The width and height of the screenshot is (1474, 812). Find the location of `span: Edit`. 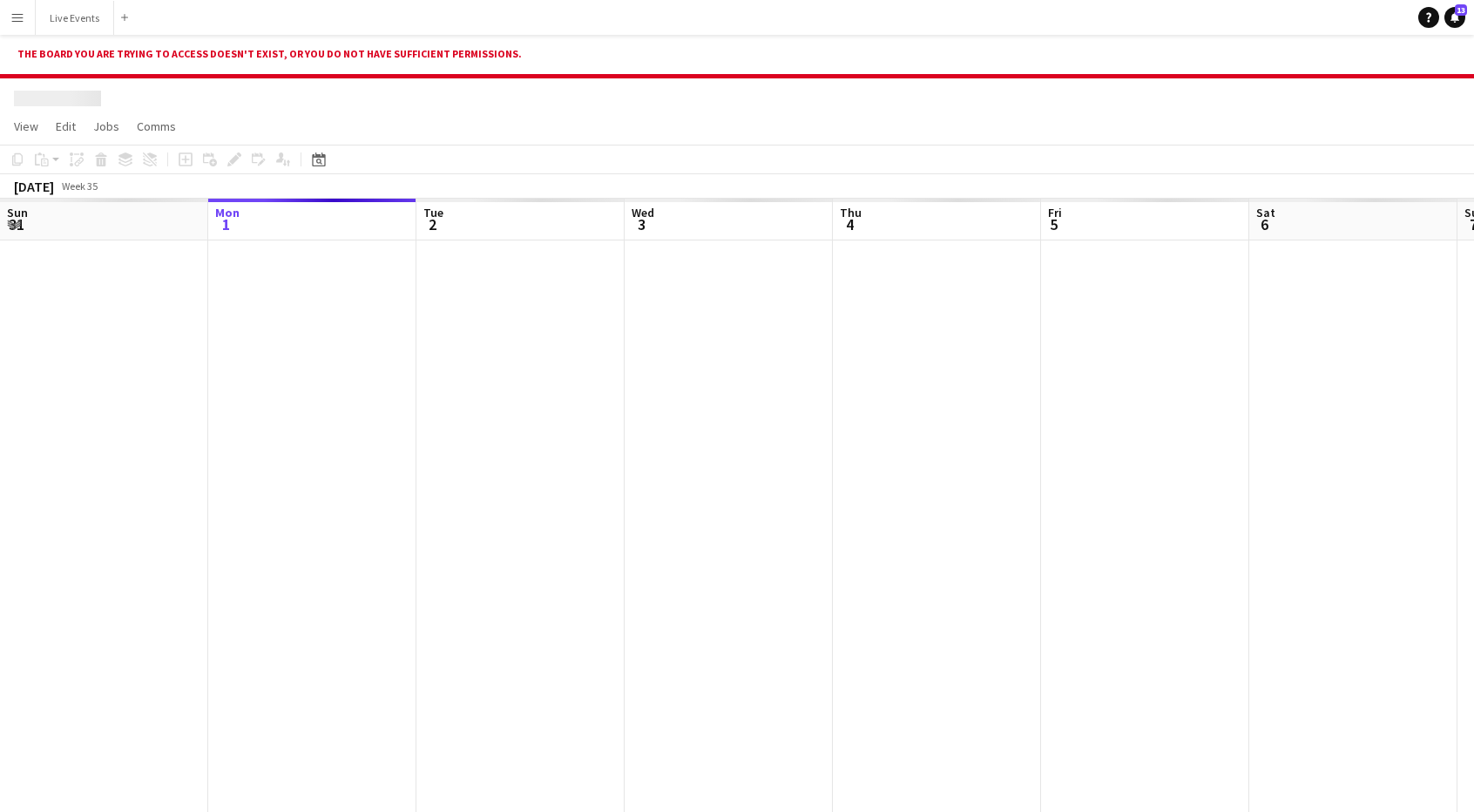

span: Edit is located at coordinates (65, 127).